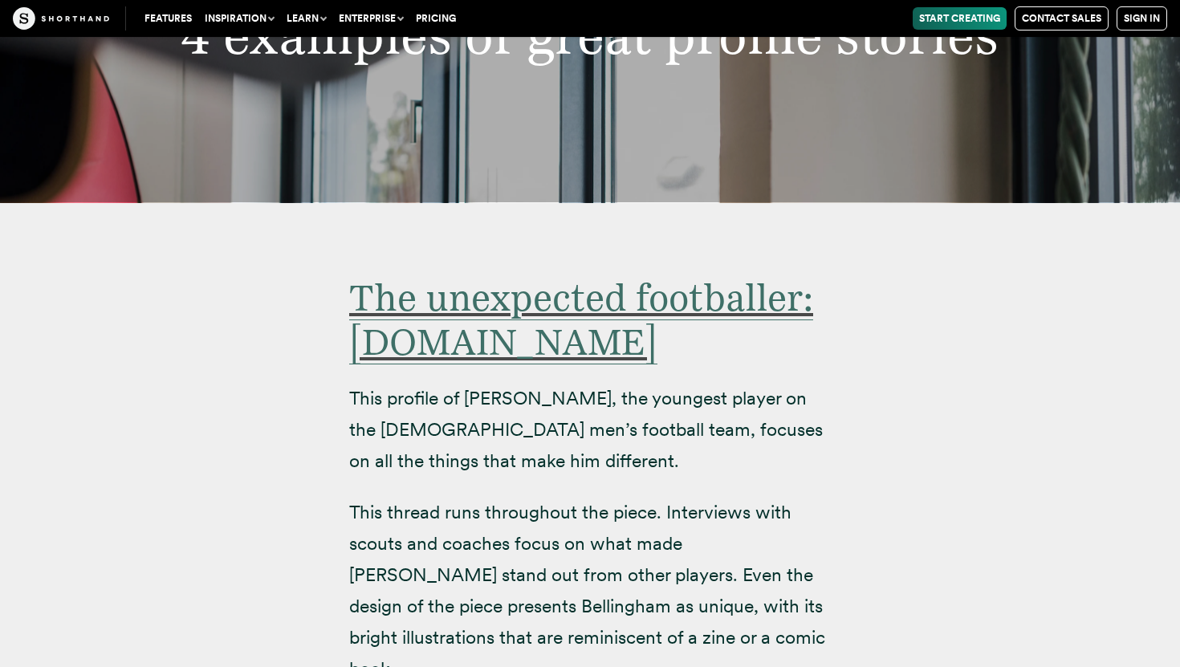 This screenshot has height=667, width=1180. I want to click on button: Enterprise, so click(371, 18).